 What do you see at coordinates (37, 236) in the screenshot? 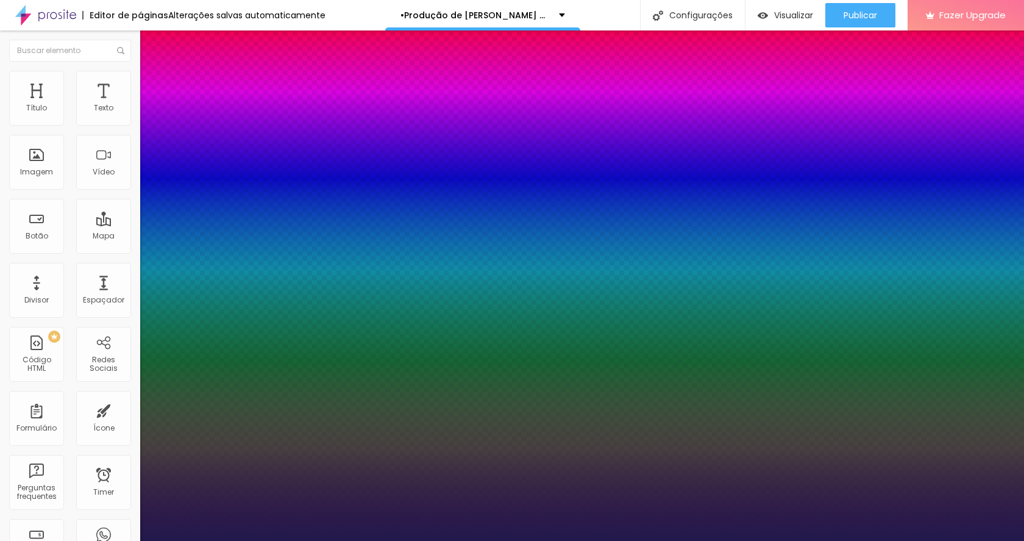
I see `div: Botão` at bounding box center [37, 236].